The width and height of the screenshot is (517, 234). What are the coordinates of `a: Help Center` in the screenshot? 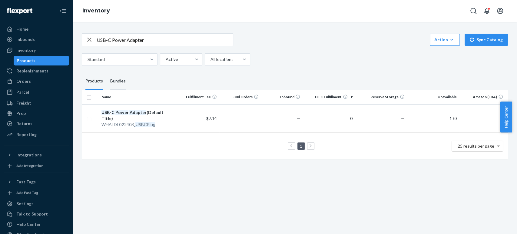 It's located at (36, 224).